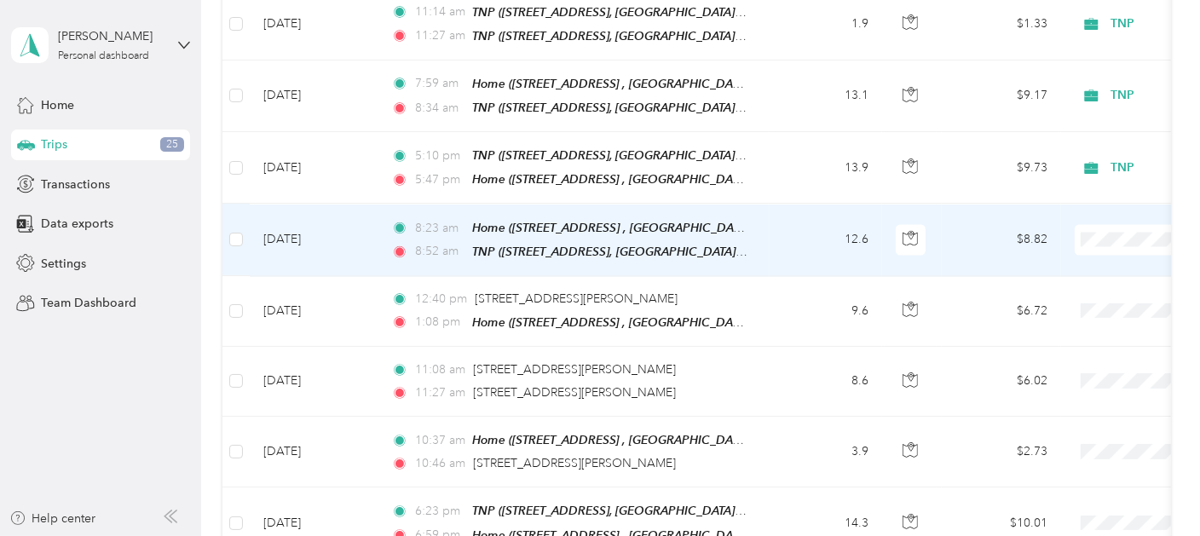 The image size is (1200, 536). I want to click on td: 13.9, so click(826, 168).